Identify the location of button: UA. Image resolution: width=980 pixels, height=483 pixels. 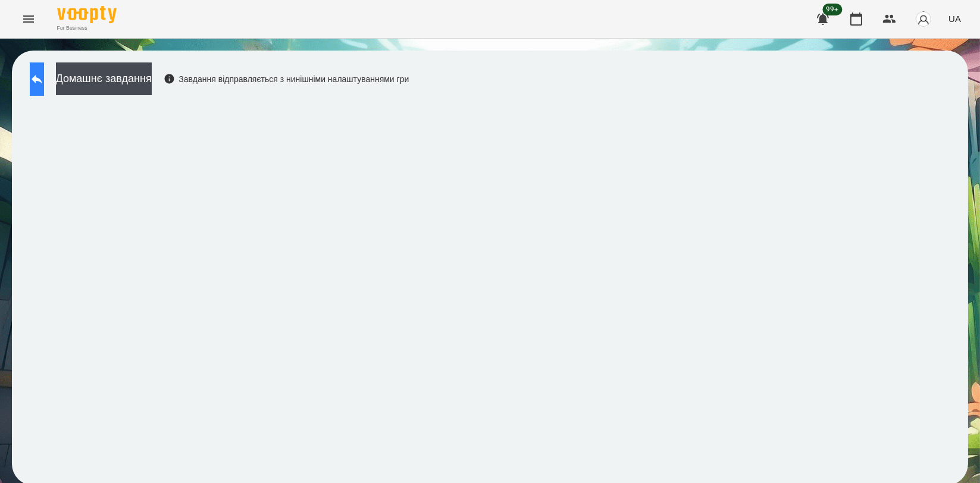
(954, 18).